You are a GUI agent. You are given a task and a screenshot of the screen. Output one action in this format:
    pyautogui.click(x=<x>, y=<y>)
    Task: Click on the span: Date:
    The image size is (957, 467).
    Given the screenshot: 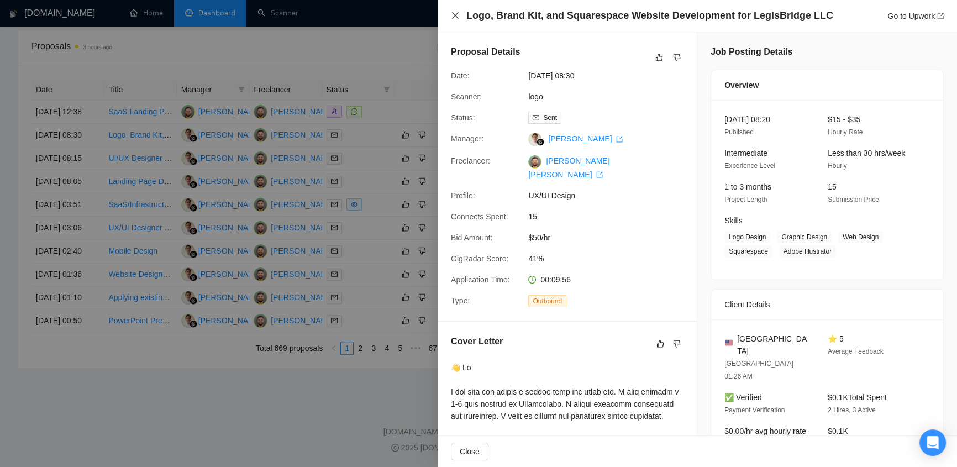 What is the action you would take?
    pyautogui.click(x=460, y=76)
    